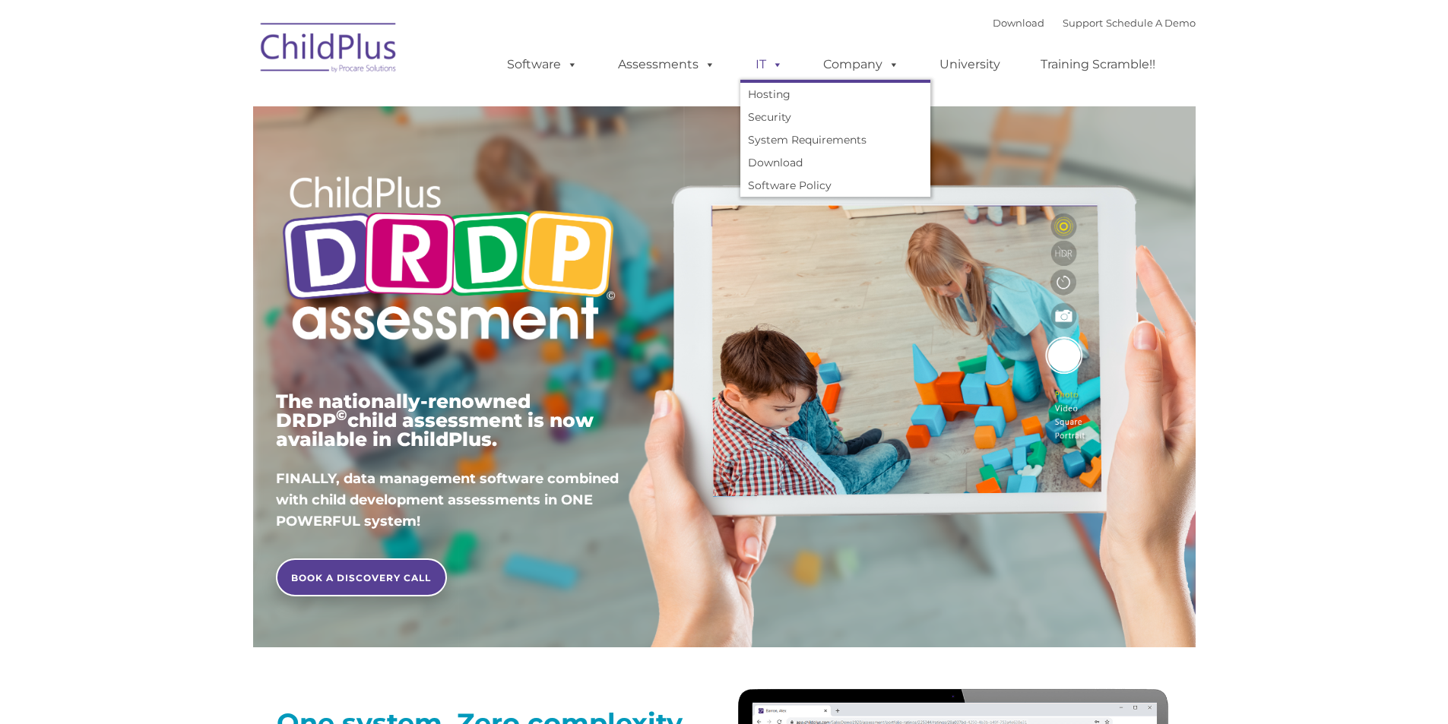  What do you see at coordinates (542, 65) in the screenshot?
I see `a: Software` at bounding box center [542, 65].